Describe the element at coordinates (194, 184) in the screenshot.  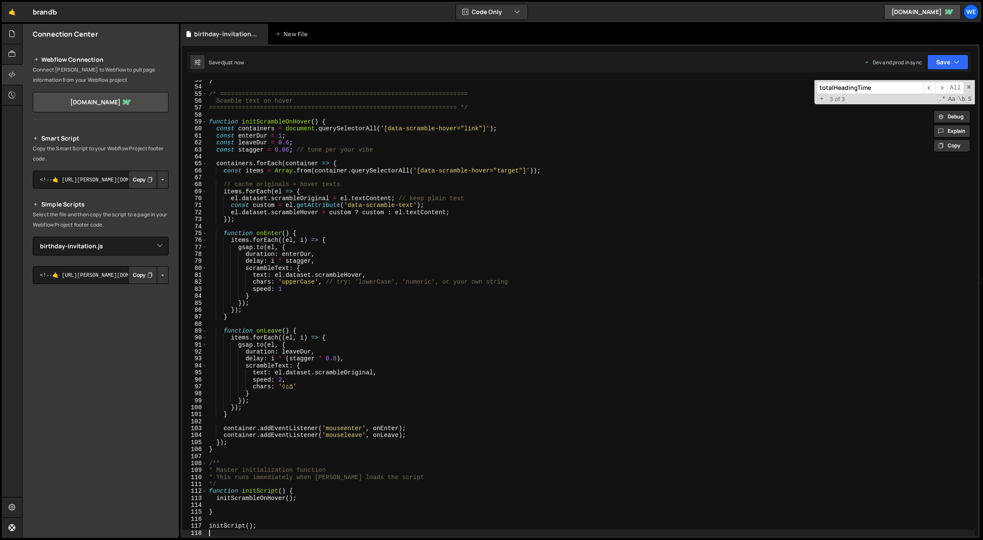
I see `div: 68` at that location.